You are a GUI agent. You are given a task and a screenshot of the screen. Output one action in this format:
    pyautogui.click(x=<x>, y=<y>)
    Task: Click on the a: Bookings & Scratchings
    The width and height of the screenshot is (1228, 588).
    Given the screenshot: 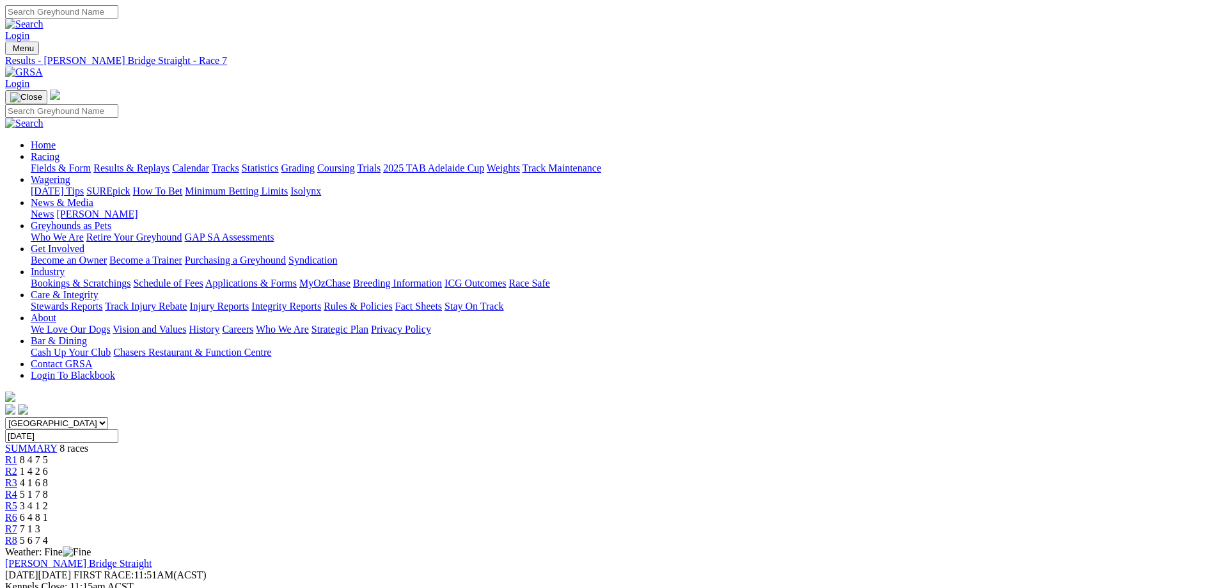 What is the action you would take?
    pyautogui.click(x=81, y=283)
    